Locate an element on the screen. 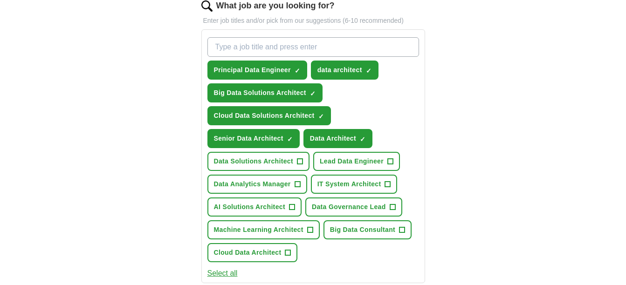 This screenshot has width=626, height=285. button: Lead Data Engineer is located at coordinates (356, 161).